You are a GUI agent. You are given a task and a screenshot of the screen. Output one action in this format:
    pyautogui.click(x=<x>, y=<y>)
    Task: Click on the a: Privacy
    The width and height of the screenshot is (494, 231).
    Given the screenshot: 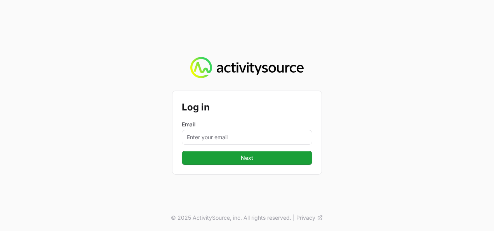 What is the action you would take?
    pyautogui.click(x=310, y=218)
    